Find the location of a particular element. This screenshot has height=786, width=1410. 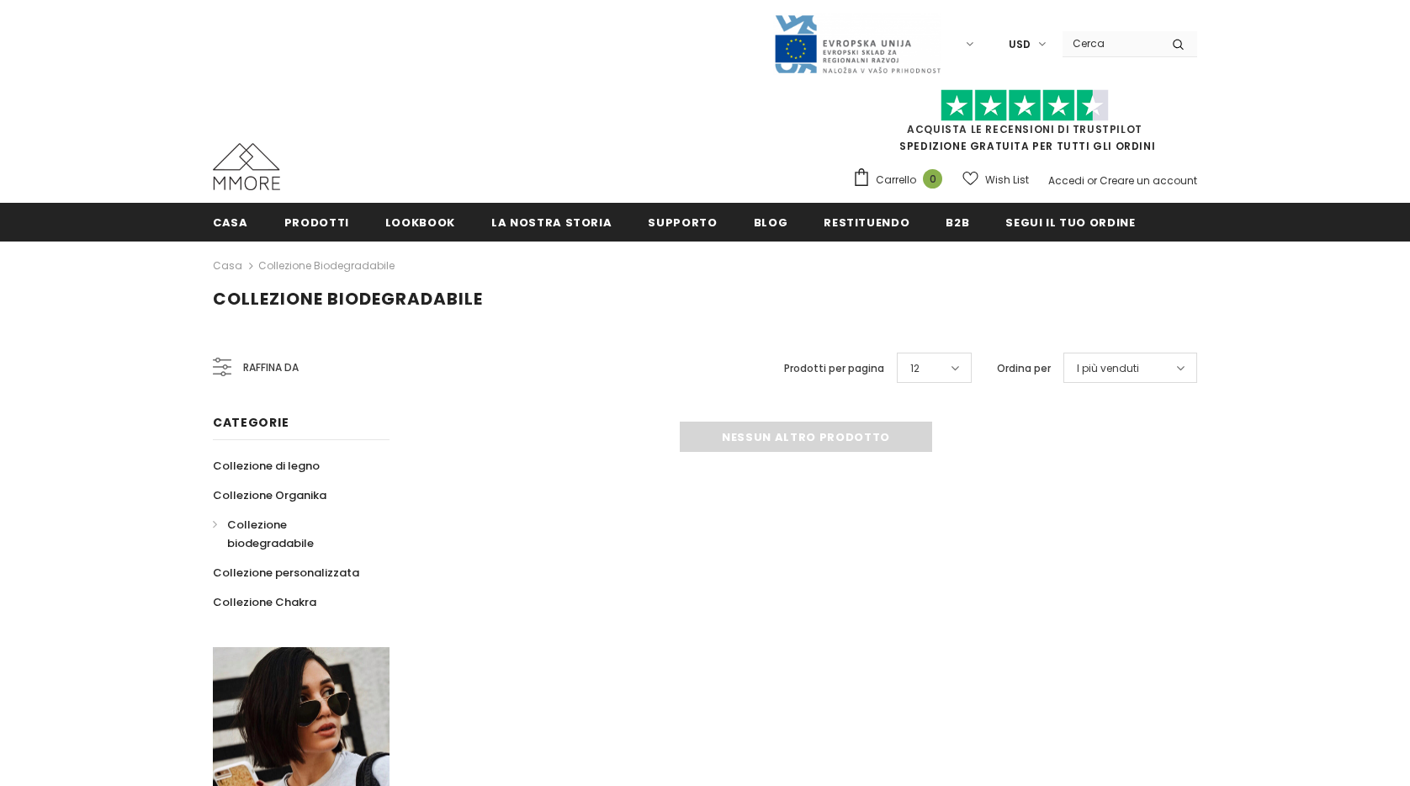

img: Casi MMORE is located at coordinates (247, 167).